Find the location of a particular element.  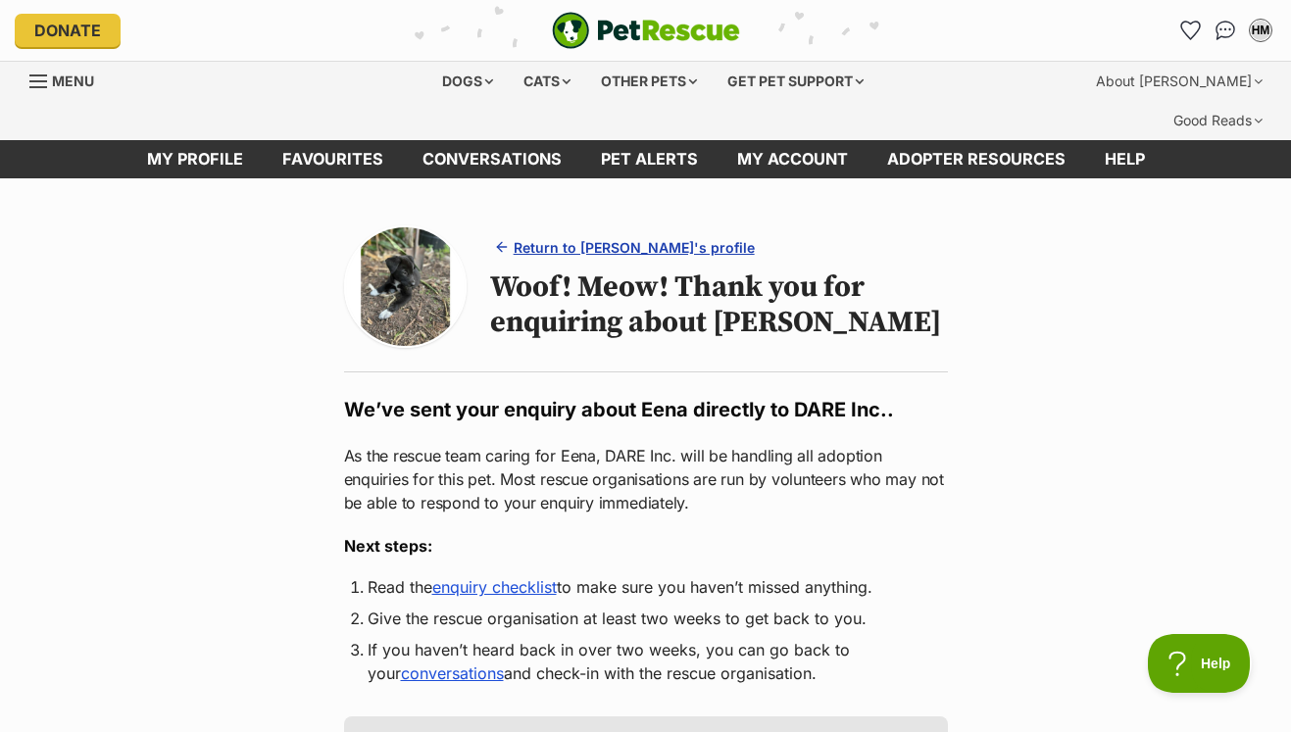

div: Cats is located at coordinates (547, 81).